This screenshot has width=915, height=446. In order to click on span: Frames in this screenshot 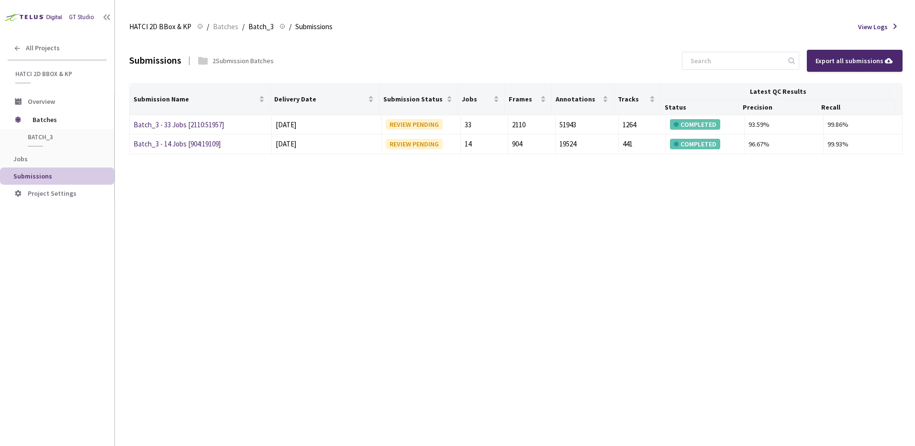, I will do `click(523, 99)`.